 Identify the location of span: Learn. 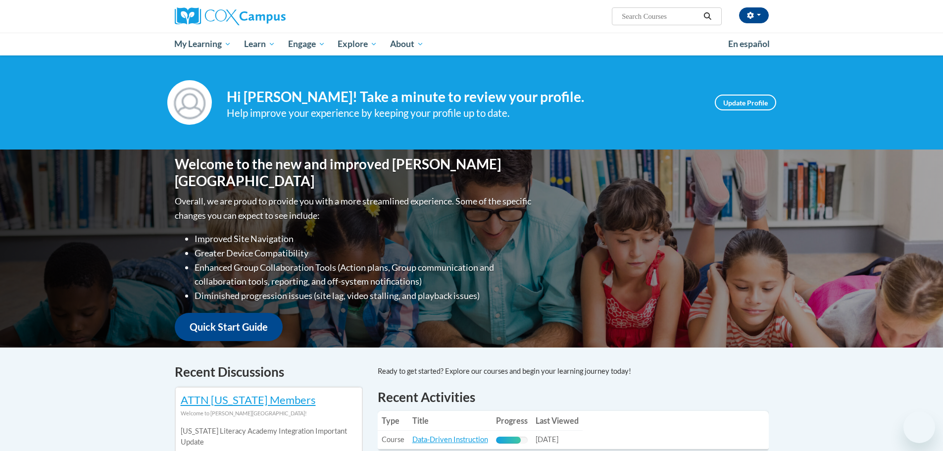
(259, 44).